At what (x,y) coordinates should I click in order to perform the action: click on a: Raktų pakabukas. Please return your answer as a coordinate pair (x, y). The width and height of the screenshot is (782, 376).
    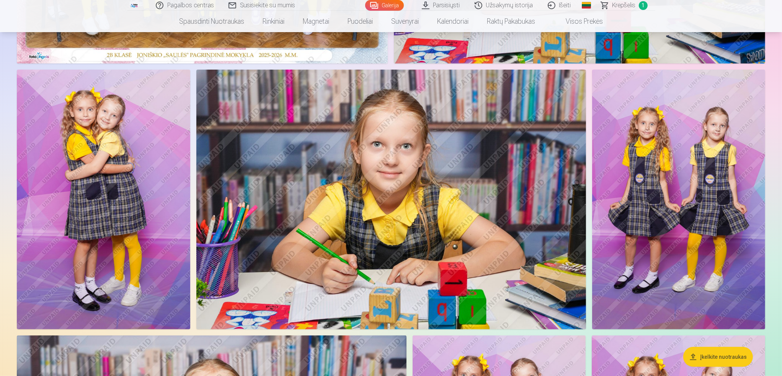
    Looking at the image, I should click on (511, 21).